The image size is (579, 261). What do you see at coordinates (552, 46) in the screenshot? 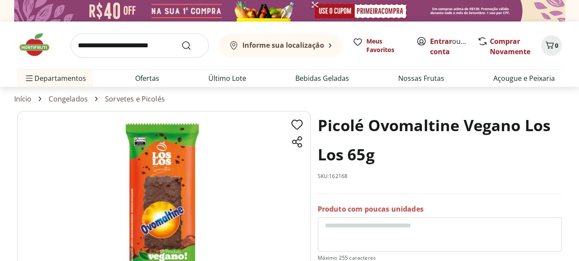
I see `button: Carrinho` at bounding box center [552, 46].